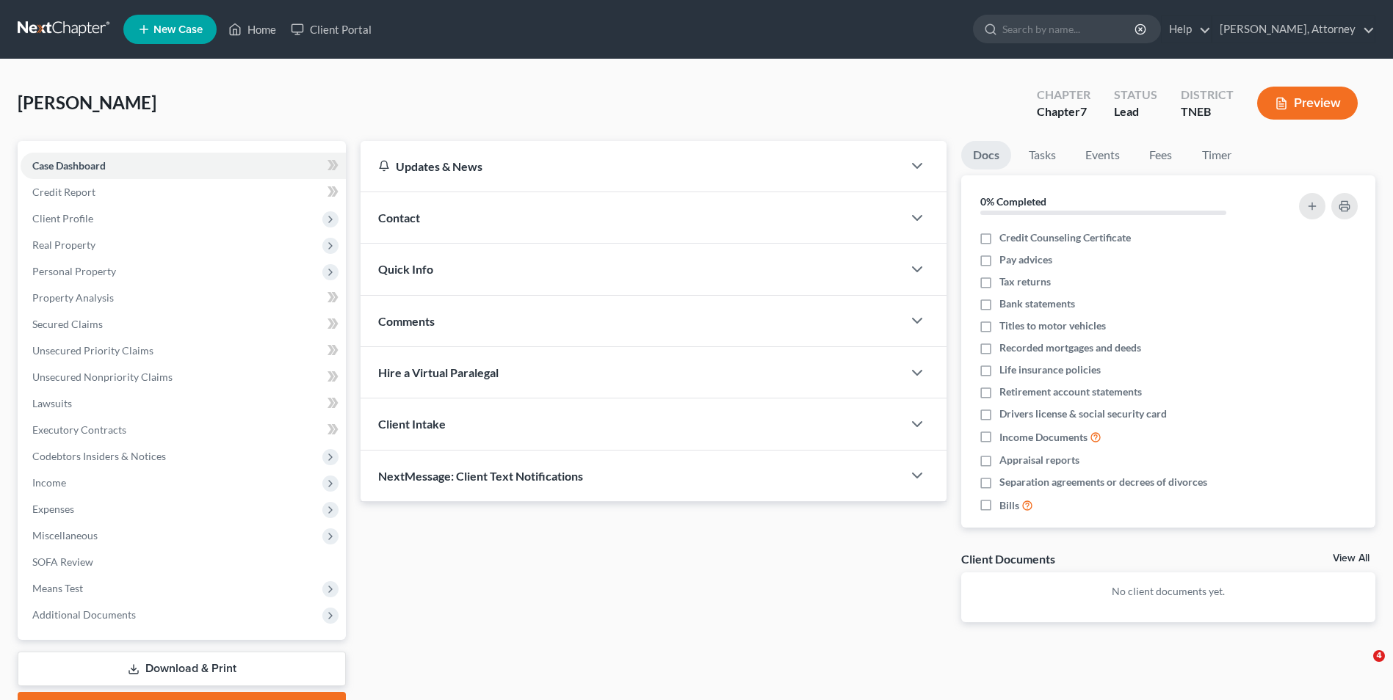 Image resolution: width=1393 pixels, height=700 pixels. Describe the element at coordinates (1065, 238) in the screenshot. I see `span: Credit Counseling Certificate` at that location.